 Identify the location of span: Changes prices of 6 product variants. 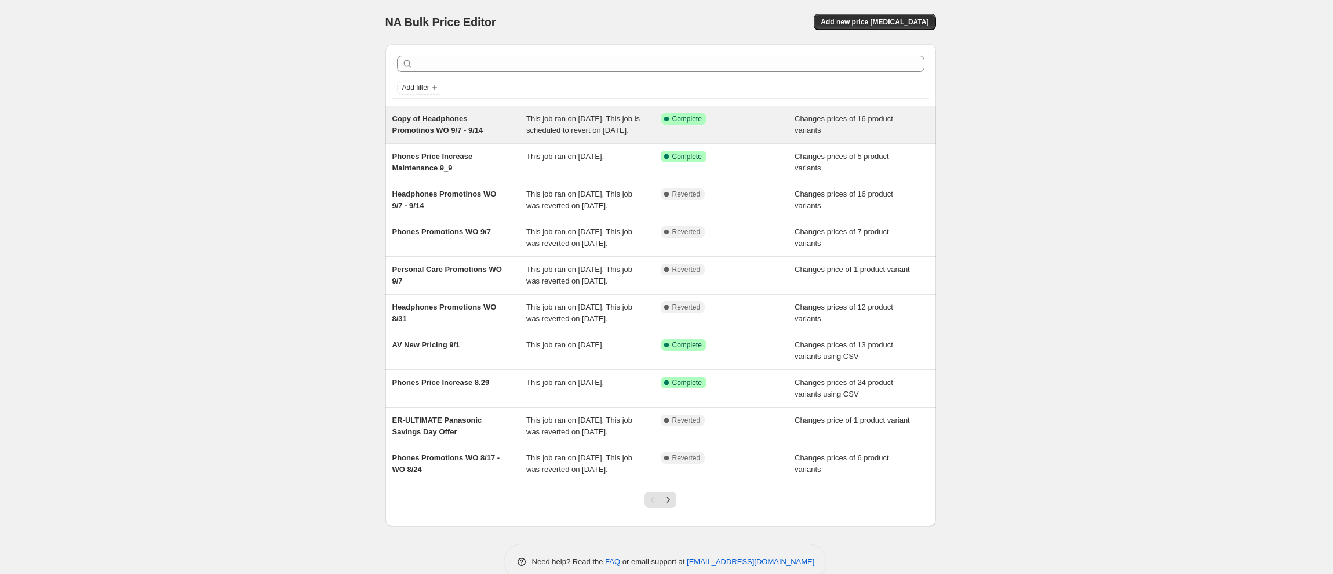
(842, 463).